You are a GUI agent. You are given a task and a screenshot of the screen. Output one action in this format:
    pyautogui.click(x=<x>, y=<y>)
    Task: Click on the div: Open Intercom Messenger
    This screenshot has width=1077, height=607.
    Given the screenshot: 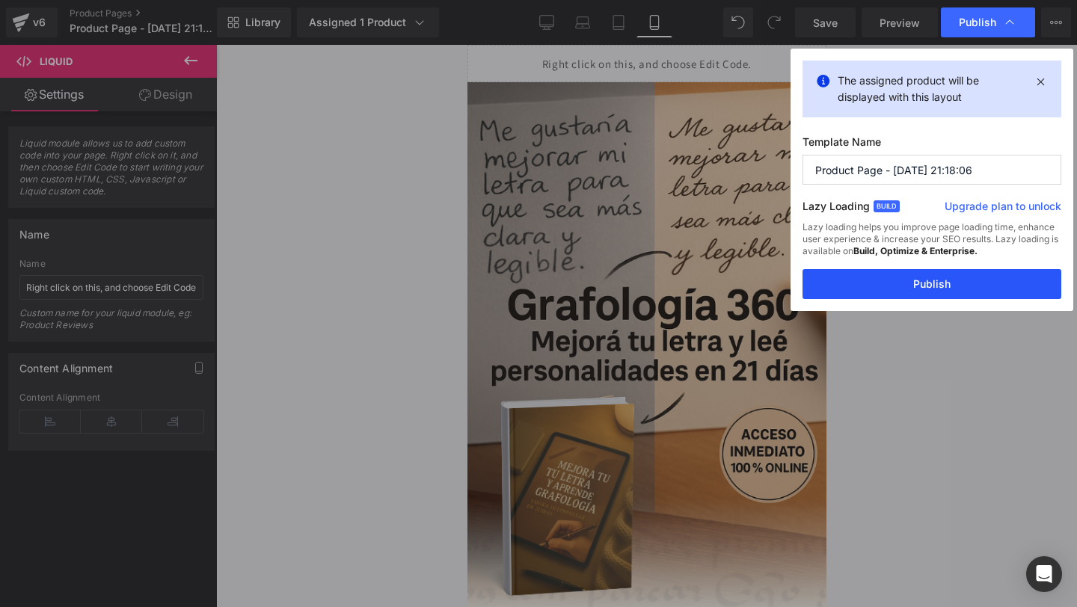 What is the action you would take?
    pyautogui.click(x=1044, y=575)
    